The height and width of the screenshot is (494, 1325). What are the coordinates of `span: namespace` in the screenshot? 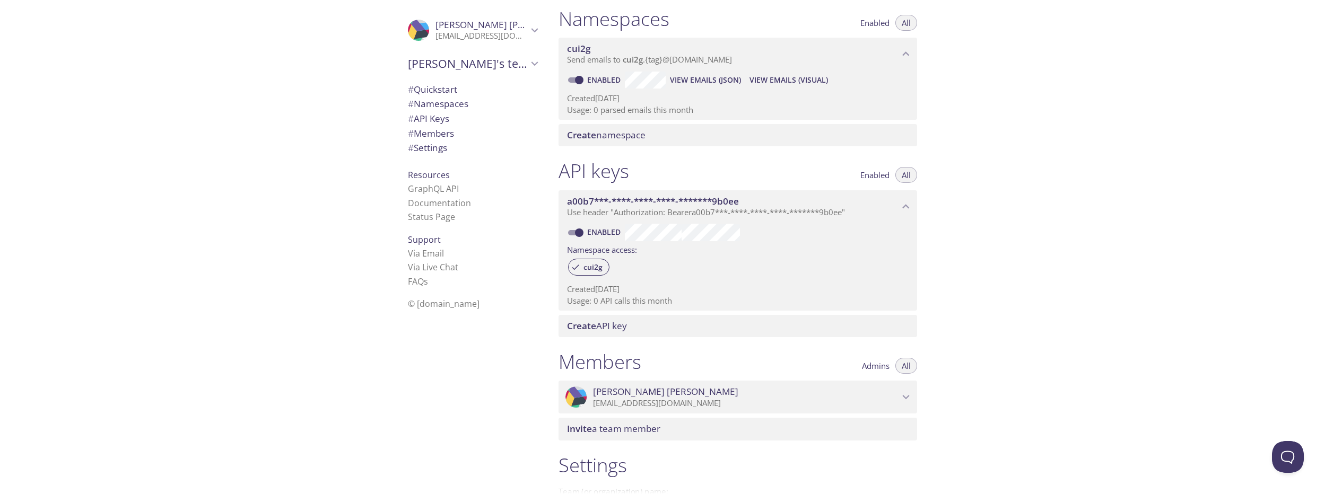 It's located at (606, 135).